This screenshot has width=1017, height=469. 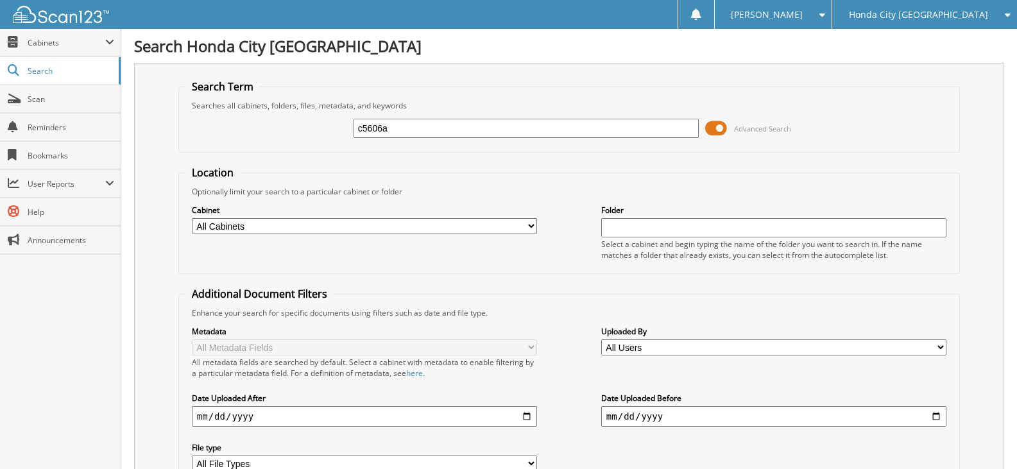 I want to click on input: end, so click(x=774, y=416).